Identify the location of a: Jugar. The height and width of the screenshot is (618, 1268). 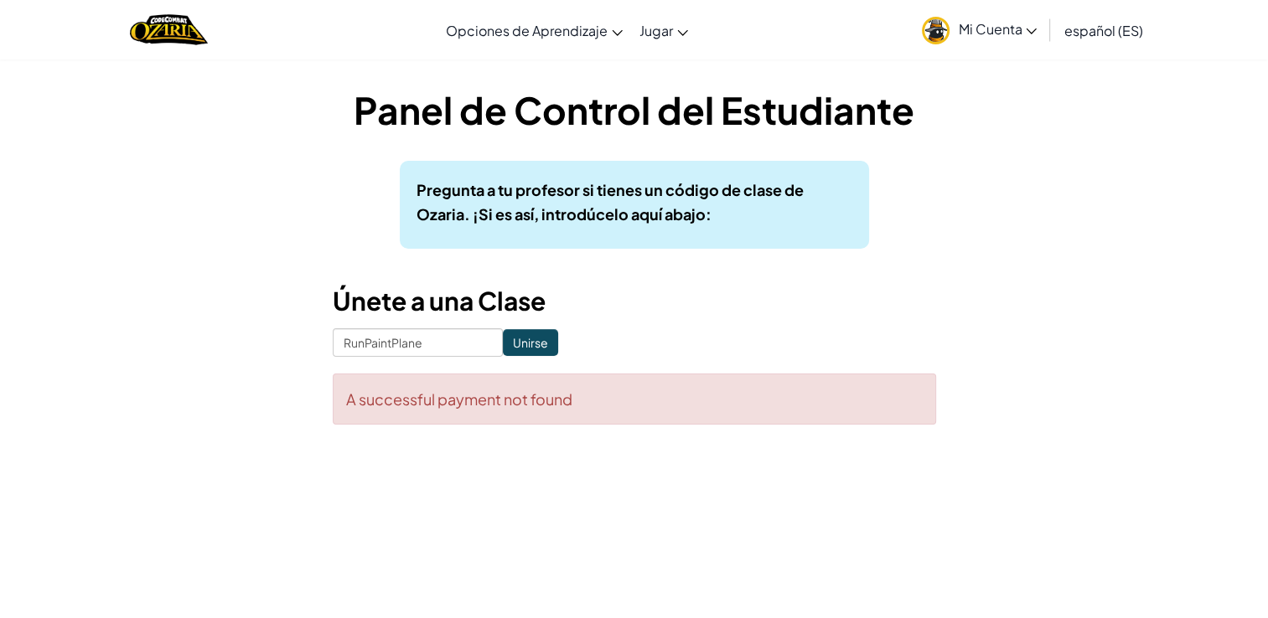
(664, 30).